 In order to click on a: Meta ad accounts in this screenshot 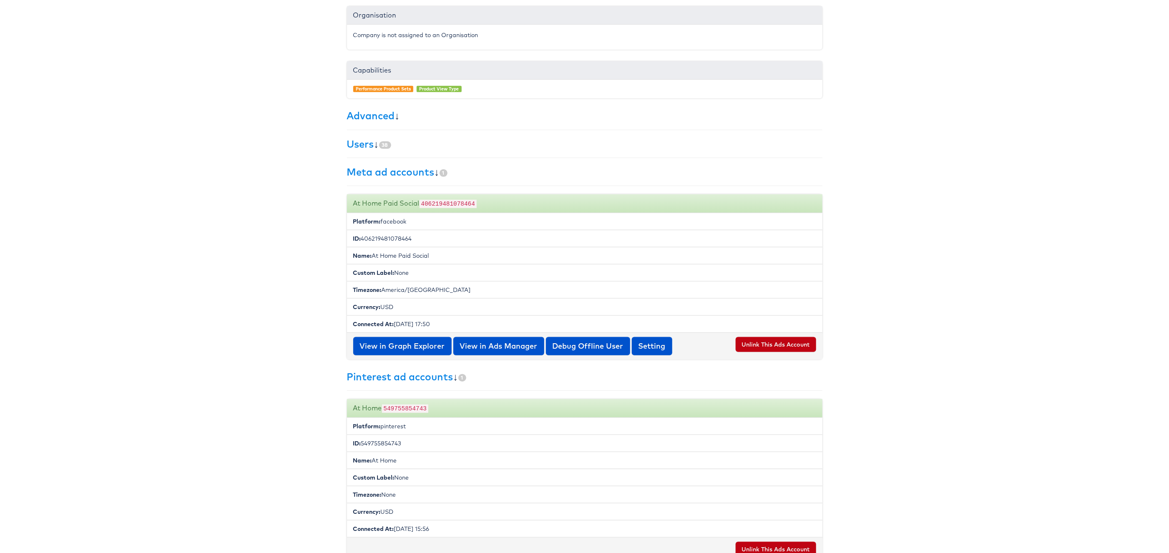, I will do `click(391, 172)`.